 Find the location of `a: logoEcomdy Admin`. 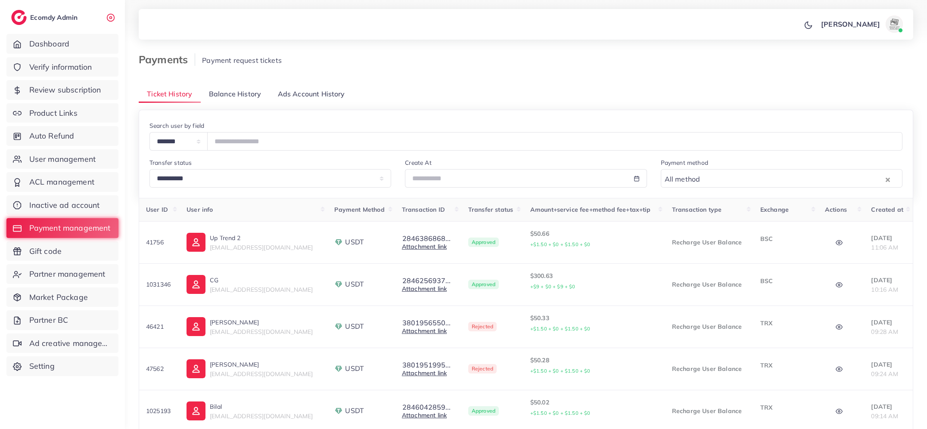

a: logoEcomdy Admin is located at coordinates (45, 17).